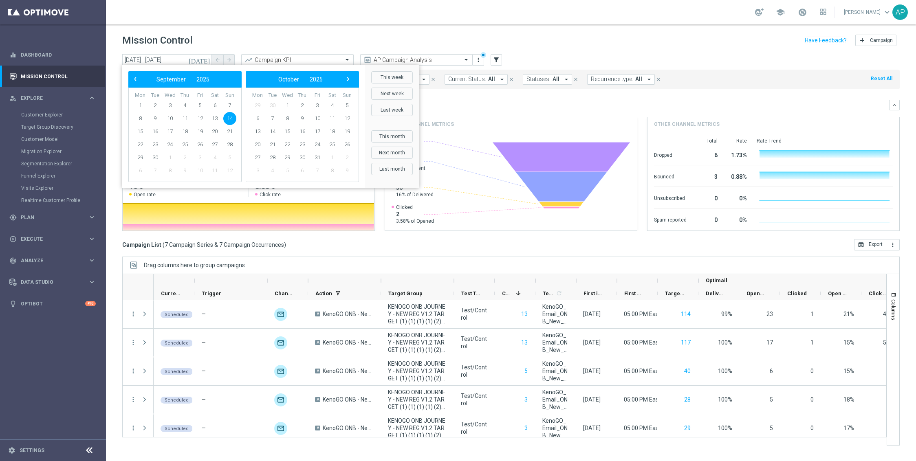 The image size is (916, 461). Describe the element at coordinates (215, 132) in the screenshot. I see `span: 20` at that location.